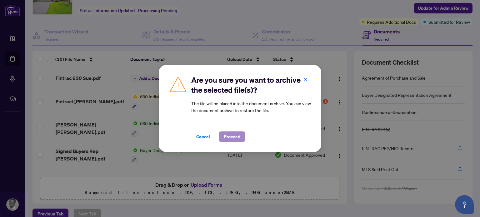 This screenshot has width=480, height=217. I want to click on span: Proceed, so click(232, 137).